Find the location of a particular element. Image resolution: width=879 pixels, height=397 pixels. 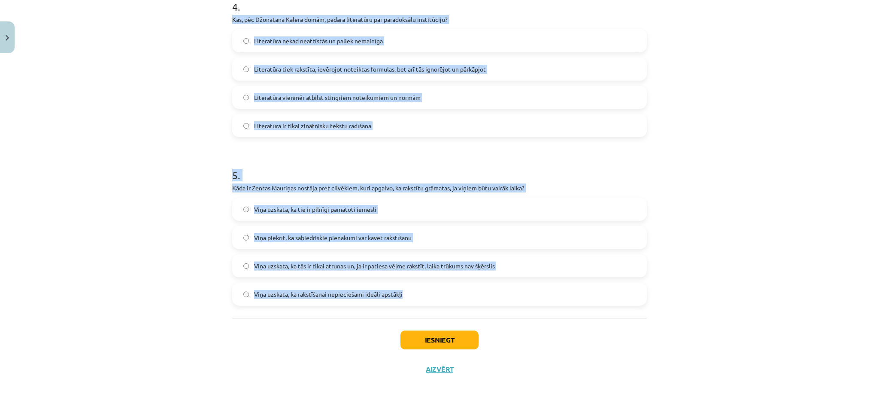

input: Viņa uzskata, ka tās ir tikai atrunas un, ja ir patiesa vēlme rakstīt, laika trūkums nav šķērslis is located at coordinates (246, 266).